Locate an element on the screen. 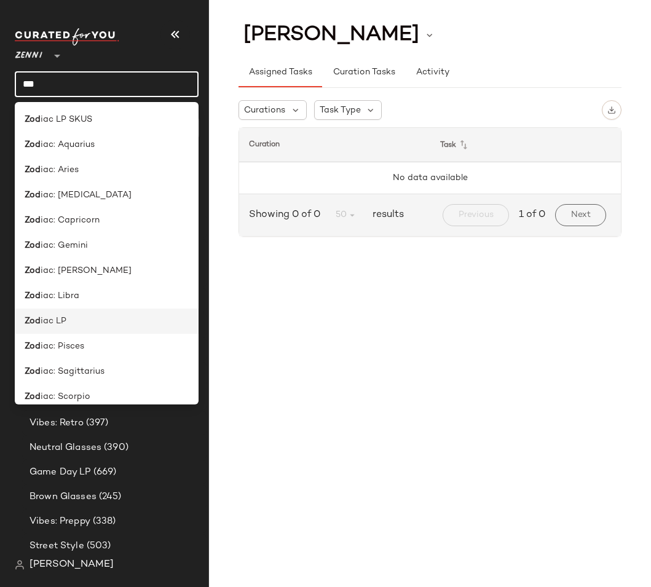  span: iac: Sagittarius is located at coordinates (73, 371).